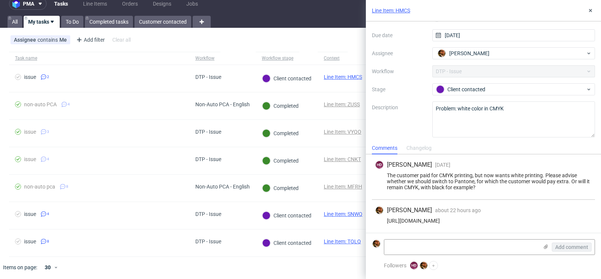 The width and height of the screenshot is (601, 279). I want to click on div: non-auto PCA, so click(40, 104).